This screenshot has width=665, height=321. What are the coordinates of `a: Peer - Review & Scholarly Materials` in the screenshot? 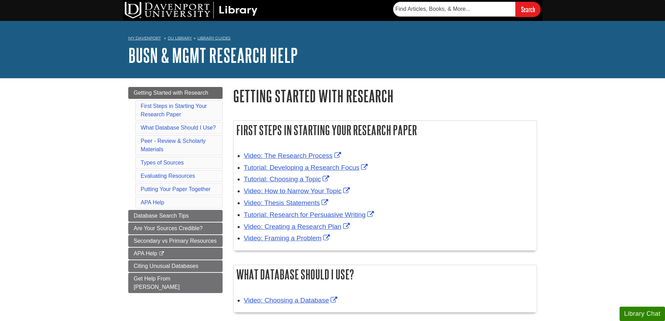 It's located at (173, 145).